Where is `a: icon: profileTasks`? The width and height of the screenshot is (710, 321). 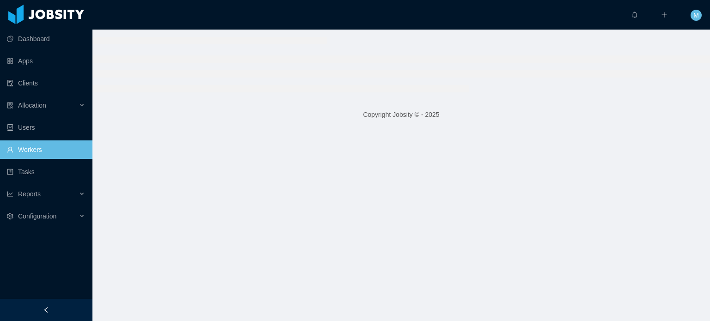
a: icon: profileTasks is located at coordinates (46, 172).